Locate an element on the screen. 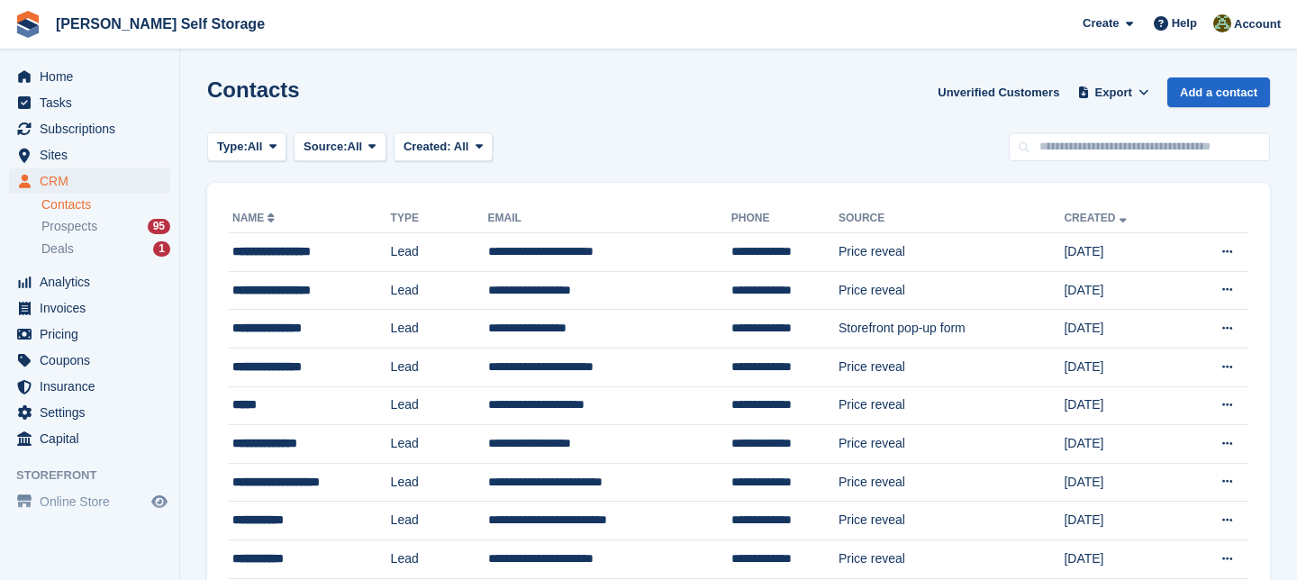  button: Created: All is located at coordinates (443, 147).